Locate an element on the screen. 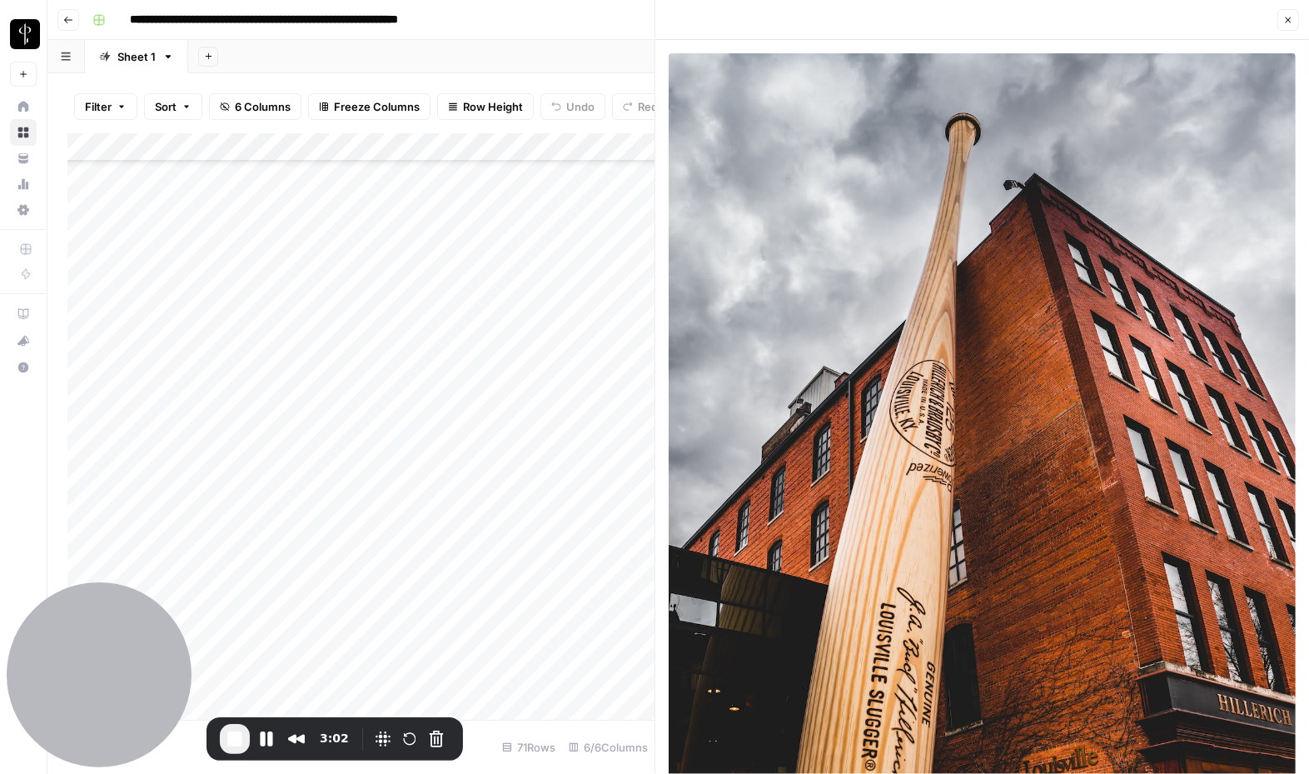 This screenshot has width=1309, height=774. a: AirOps Academy is located at coordinates (23, 314).